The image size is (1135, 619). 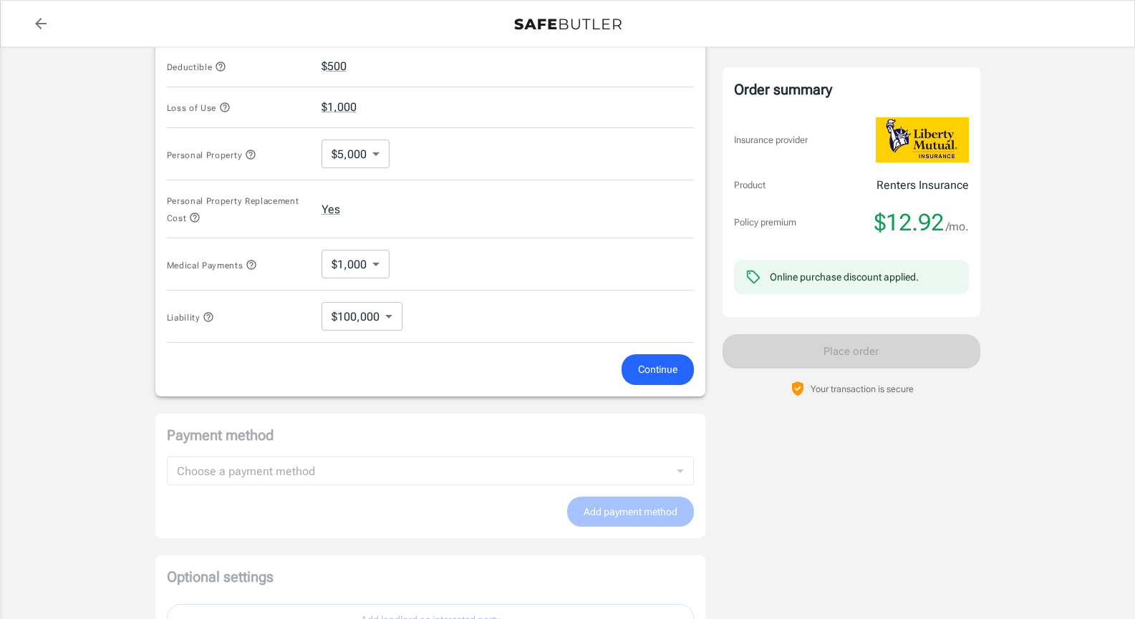 What do you see at coordinates (190, 317) in the screenshot?
I see `button: Liability` at bounding box center [190, 317].